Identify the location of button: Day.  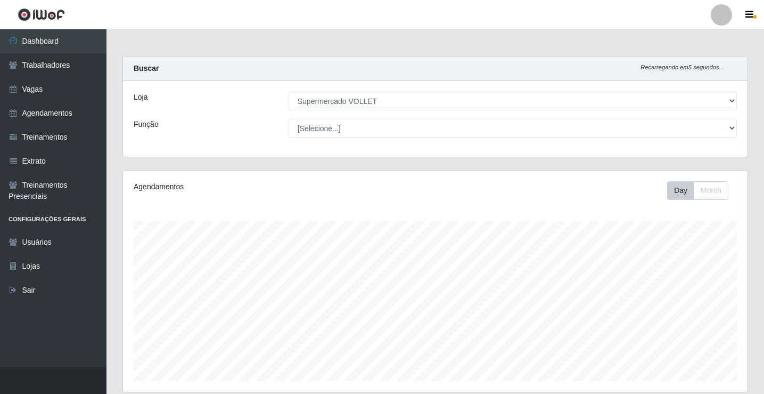
(681, 190).